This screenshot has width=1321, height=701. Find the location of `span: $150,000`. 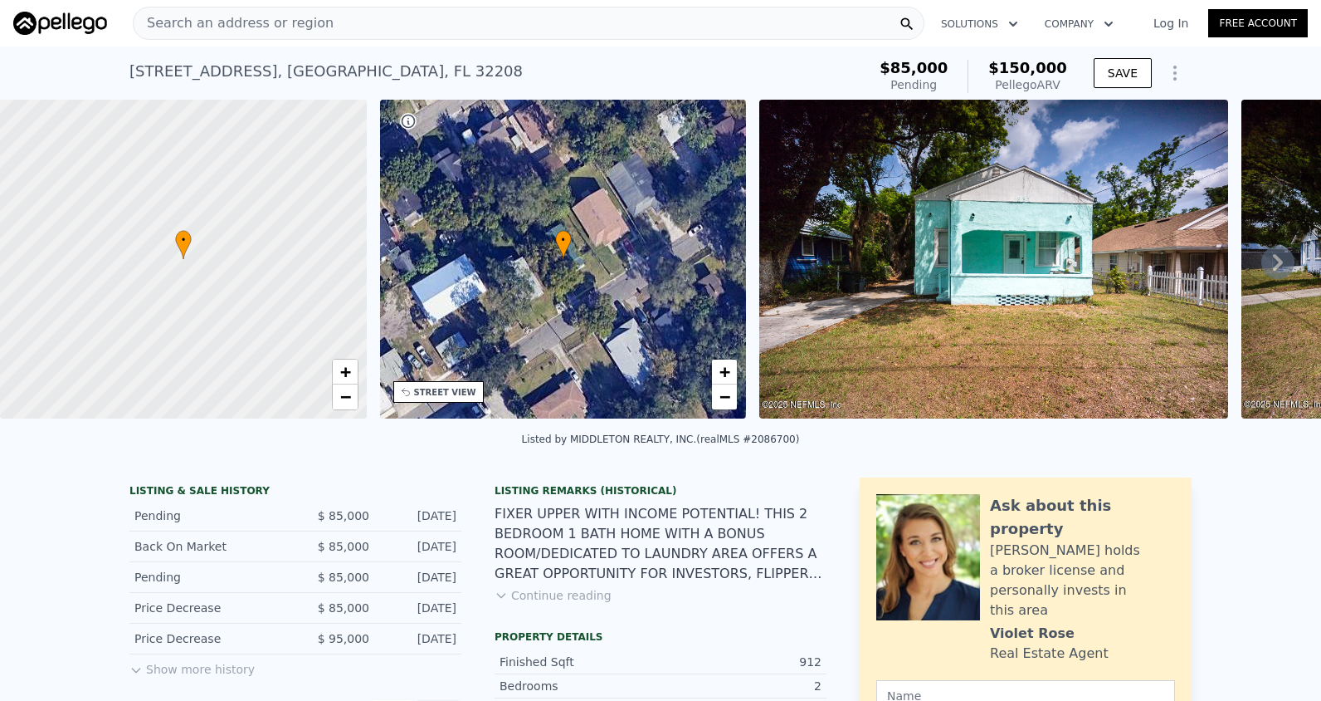

span: $150,000 is located at coordinates (1028, 67).